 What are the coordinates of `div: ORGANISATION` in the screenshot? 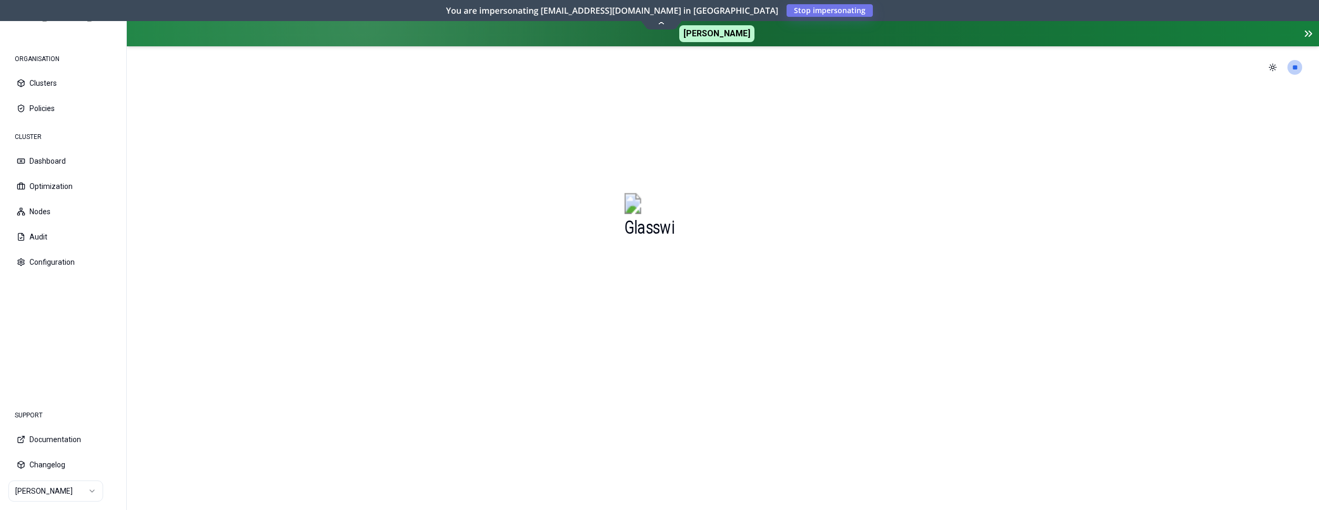 It's located at (63, 59).